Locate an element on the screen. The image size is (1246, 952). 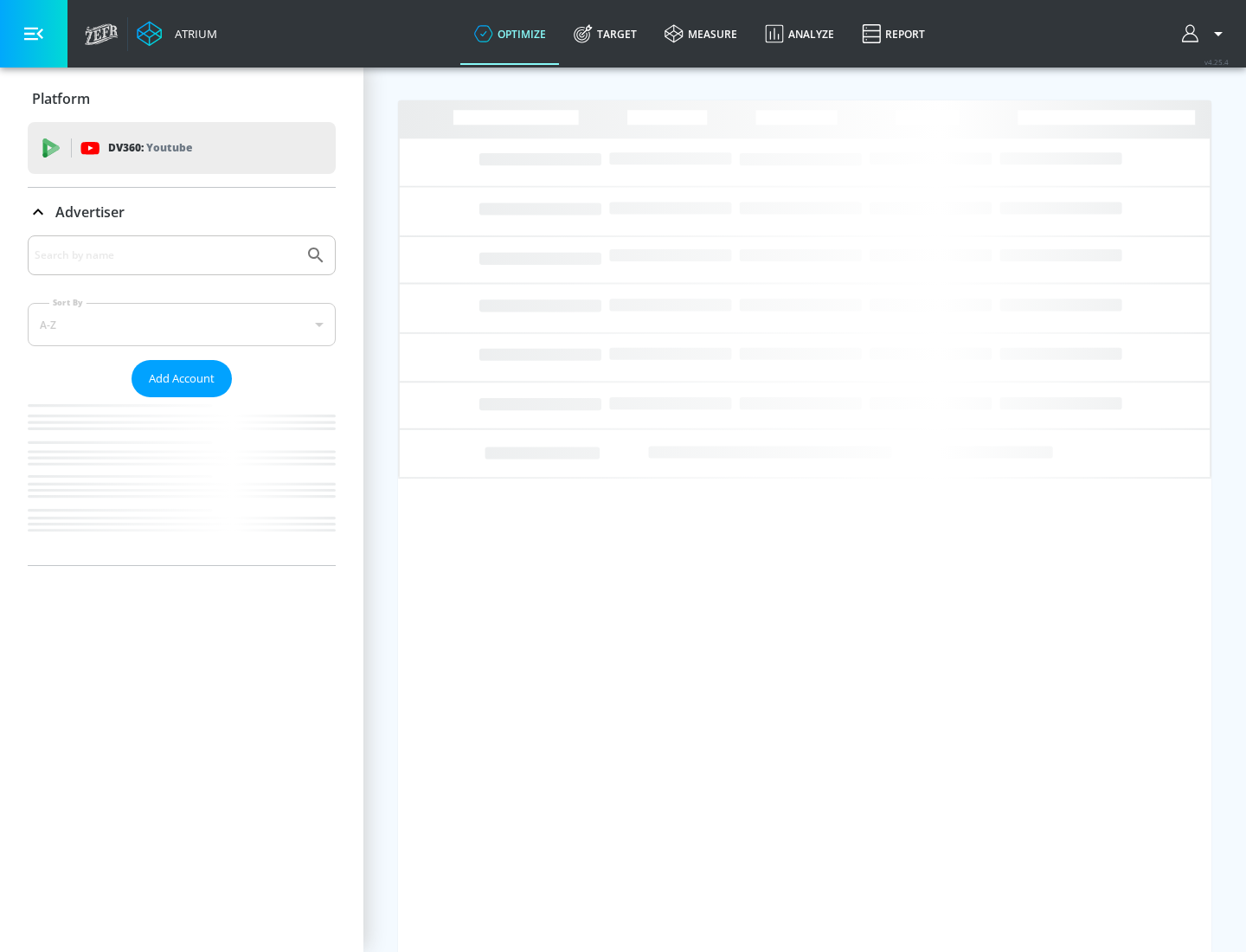
button: Add Account is located at coordinates (182, 378).